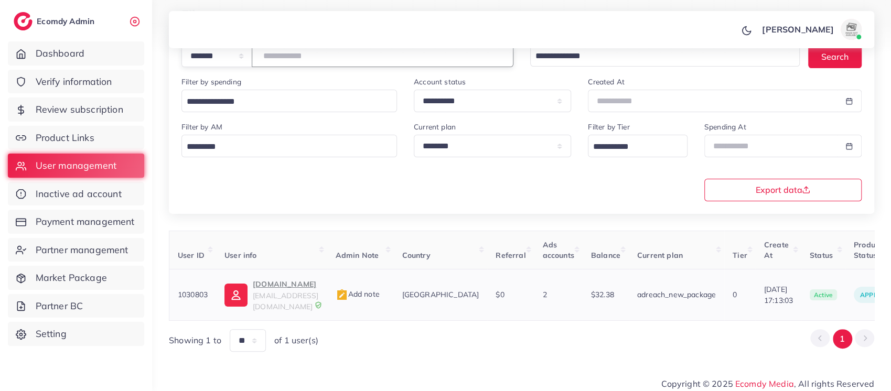 This screenshot has height=391, width=891. I want to click on a: Ecomdy Media, so click(765, 384).